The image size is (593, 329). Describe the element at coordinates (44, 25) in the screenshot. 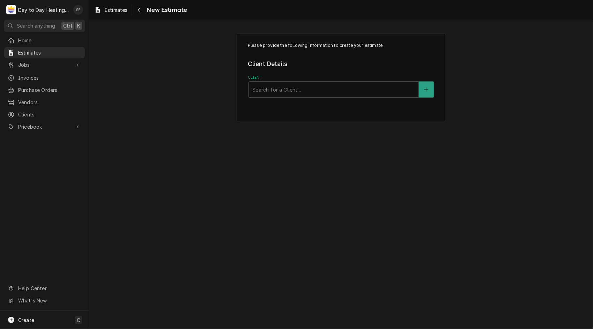

I see `button: Search anythingCtrlK` at that location.